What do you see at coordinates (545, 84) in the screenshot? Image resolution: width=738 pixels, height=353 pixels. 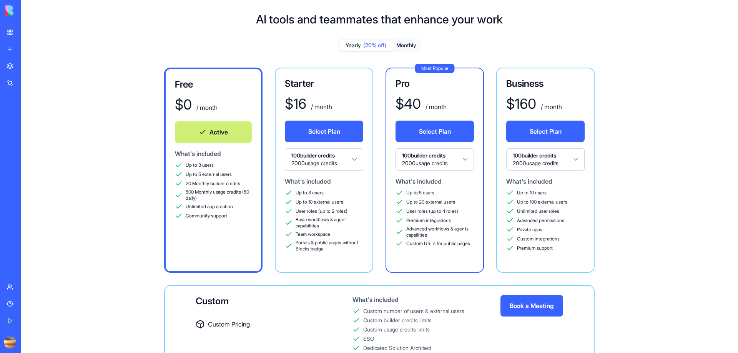 I see `h3: Business` at bounding box center [545, 84].